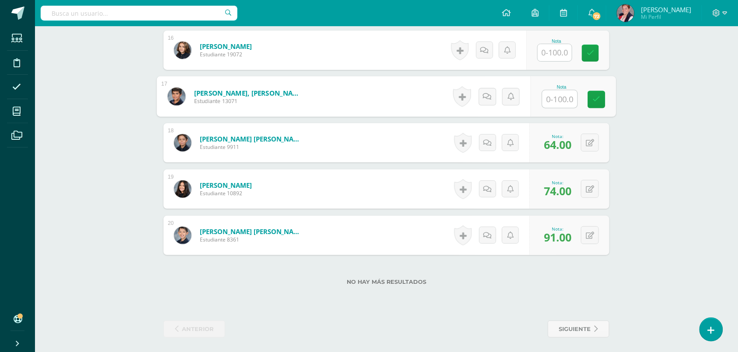 This screenshot has width=738, height=352. What do you see at coordinates (626, 13) in the screenshot?
I see `img: b642a002b92f01e9ab70c74b6c3c30d5.png` at bounding box center [626, 13].